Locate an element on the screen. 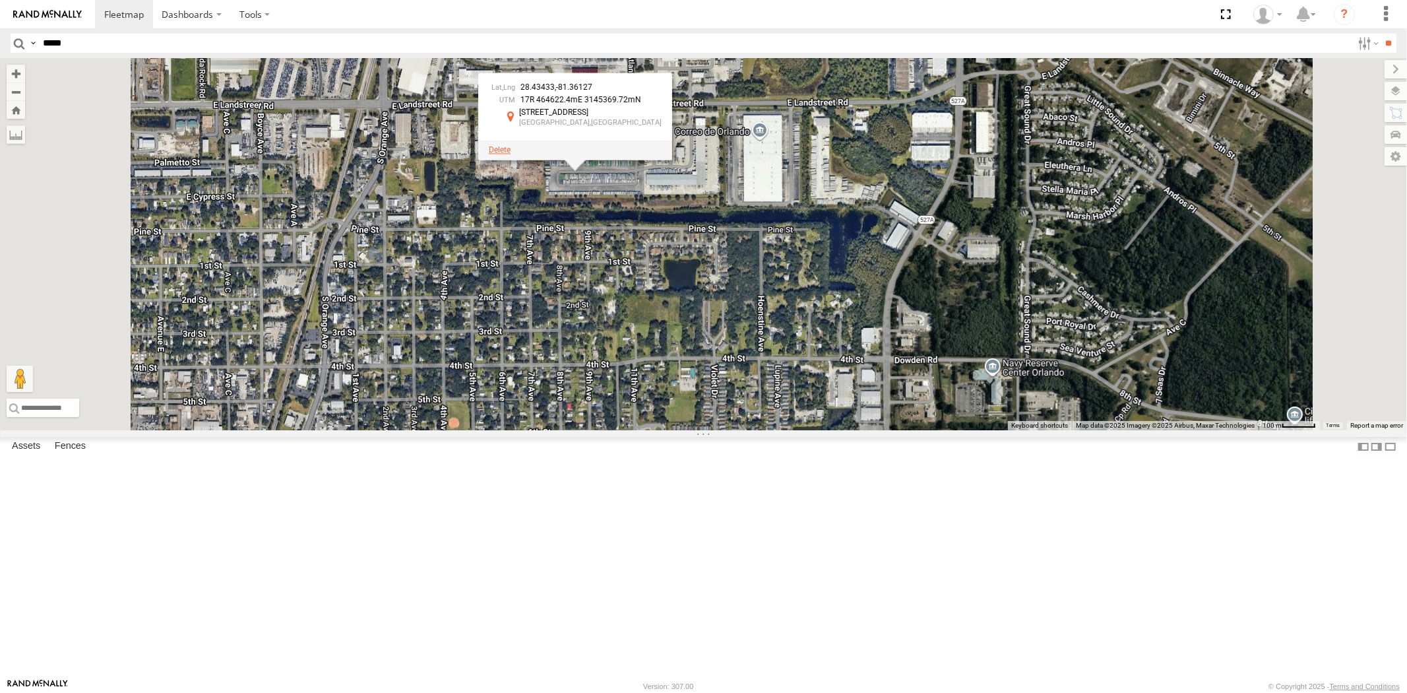 This screenshot has height=693, width=1407. button: Zoom out is located at coordinates (16, 92).